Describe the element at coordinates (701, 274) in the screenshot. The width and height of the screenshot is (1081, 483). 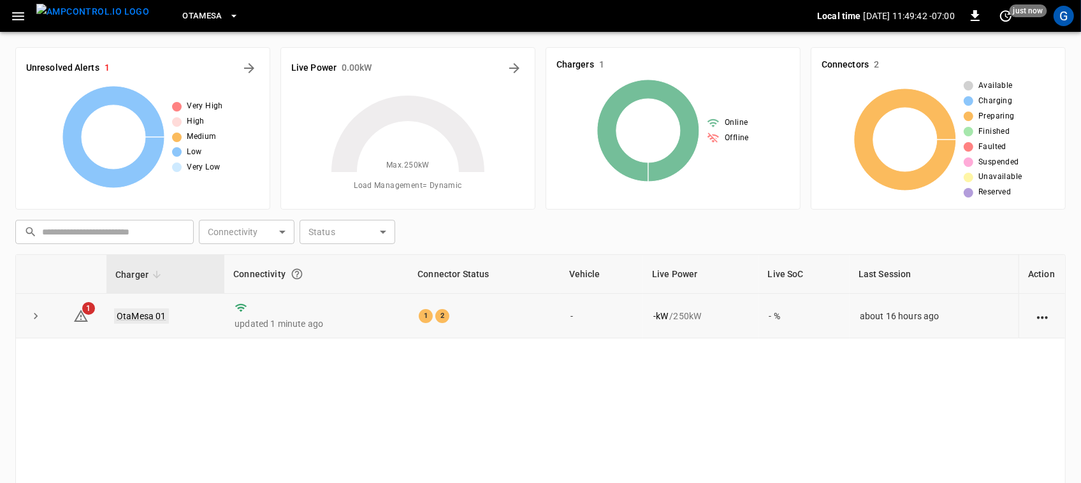
I see `th: Live Power` at that location.